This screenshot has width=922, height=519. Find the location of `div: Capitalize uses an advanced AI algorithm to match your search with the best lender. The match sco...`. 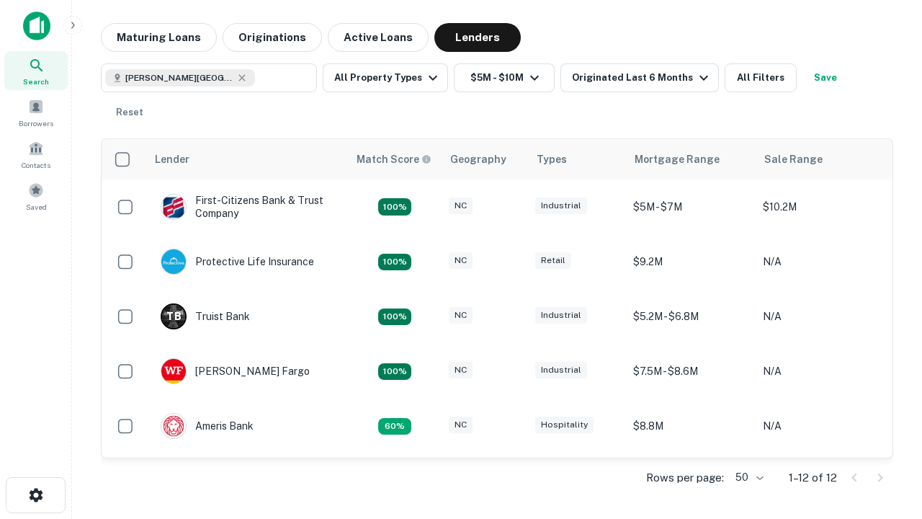

div: Capitalize uses an advanced AI algorithm to match your search with the best lender. The match sco... is located at coordinates (394, 159).